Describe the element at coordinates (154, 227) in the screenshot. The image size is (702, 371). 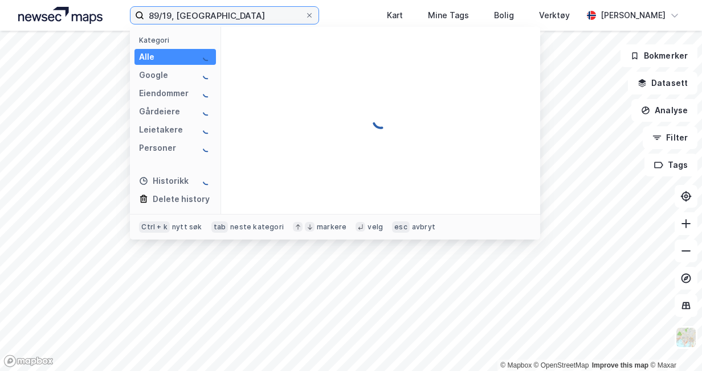
I see `div: Ctrl + k` at that location.